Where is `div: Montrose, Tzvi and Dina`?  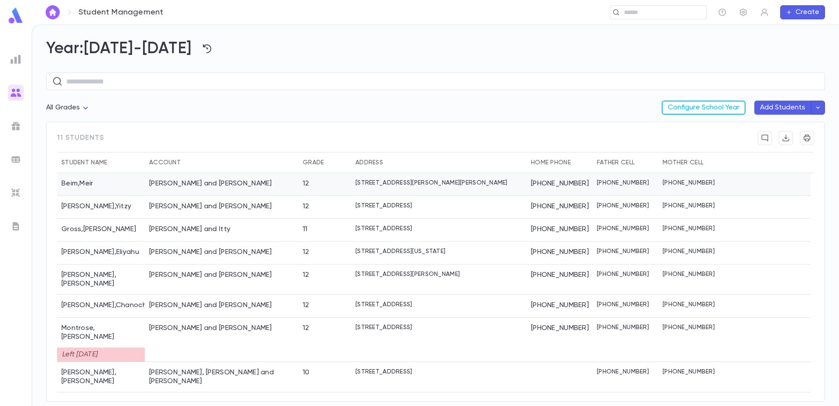
div: Montrose, Tzvi and Dina is located at coordinates (211, 328).